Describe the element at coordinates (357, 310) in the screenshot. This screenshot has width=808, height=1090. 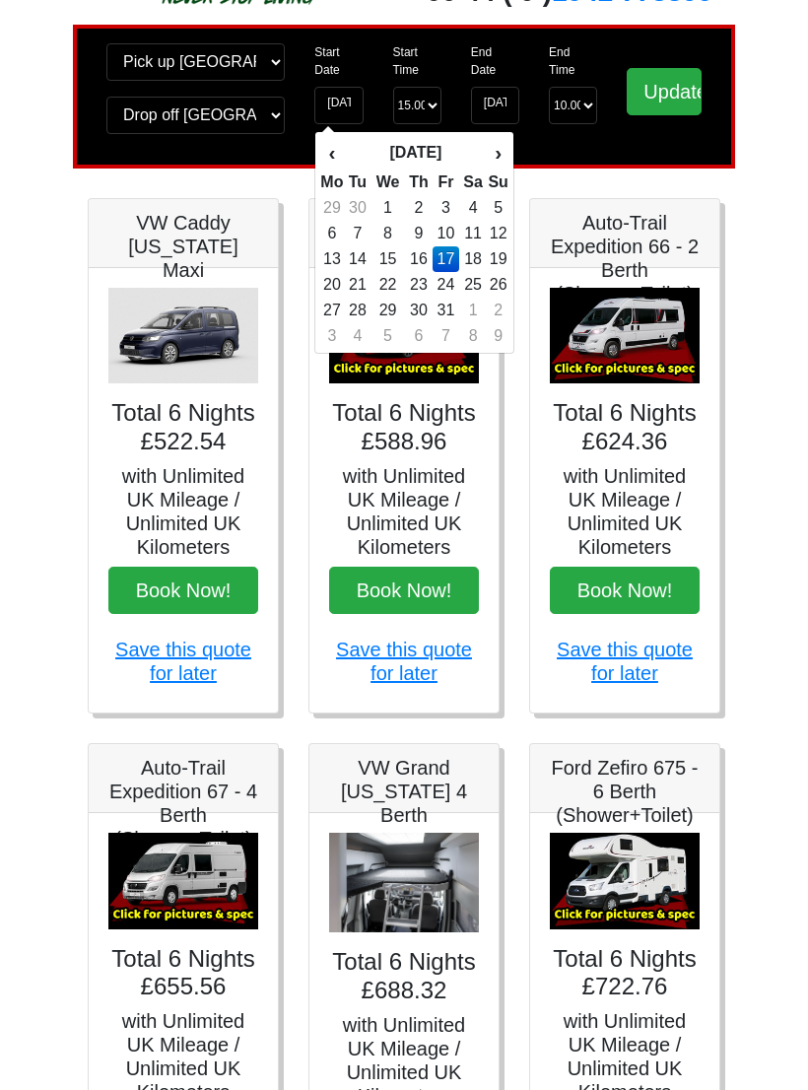
I see `td: 28` at that location.